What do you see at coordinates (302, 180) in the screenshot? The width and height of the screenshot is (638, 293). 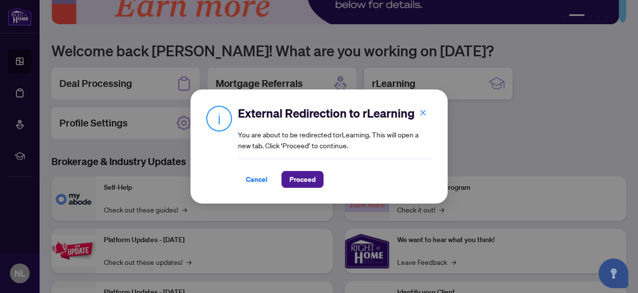 I see `span: Proceed` at bounding box center [302, 180].